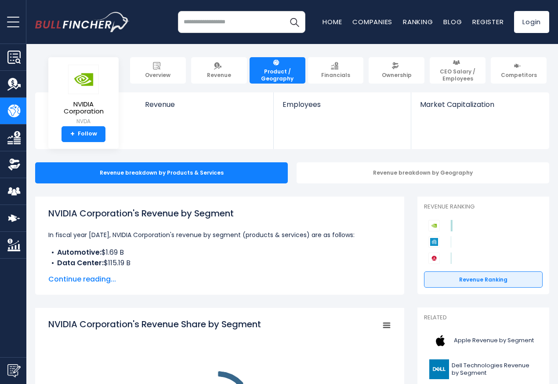 This screenshot has width=558, height=384. I want to click on li: $115.19 B, so click(220, 263).